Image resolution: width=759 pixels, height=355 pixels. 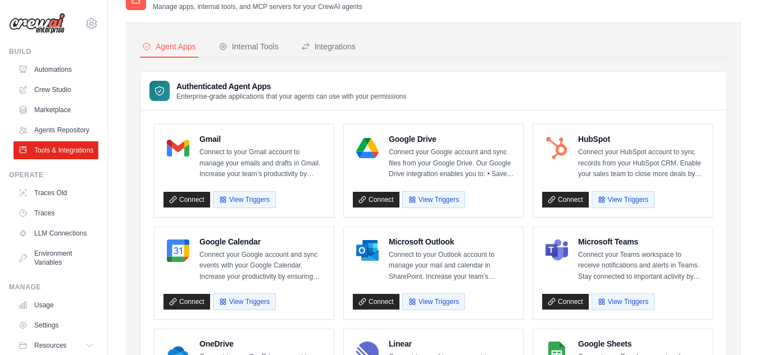 What do you see at coordinates (640, 344) in the screenshot?
I see `h4: Google Sheets` at bounding box center [640, 344].